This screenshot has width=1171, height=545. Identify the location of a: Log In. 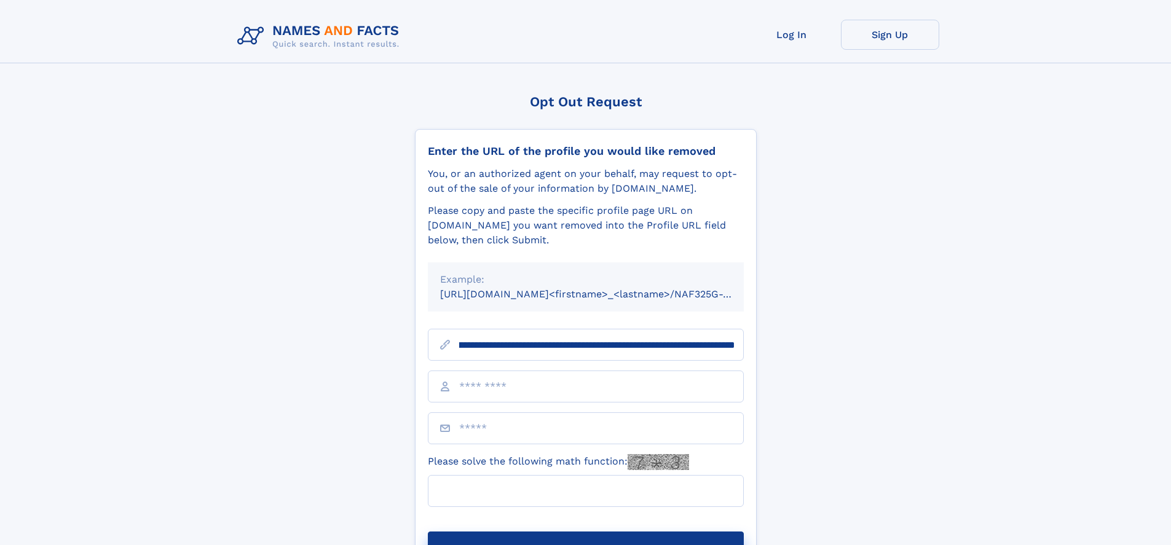
(792, 34).